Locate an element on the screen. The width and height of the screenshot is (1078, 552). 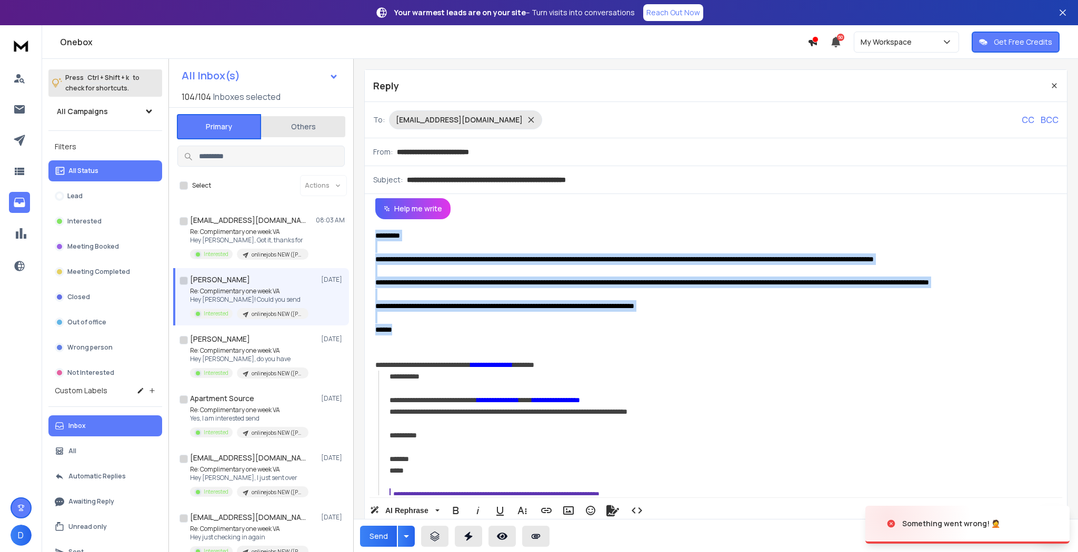
p: Get Free Credits is located at coordinates (1022, 42).